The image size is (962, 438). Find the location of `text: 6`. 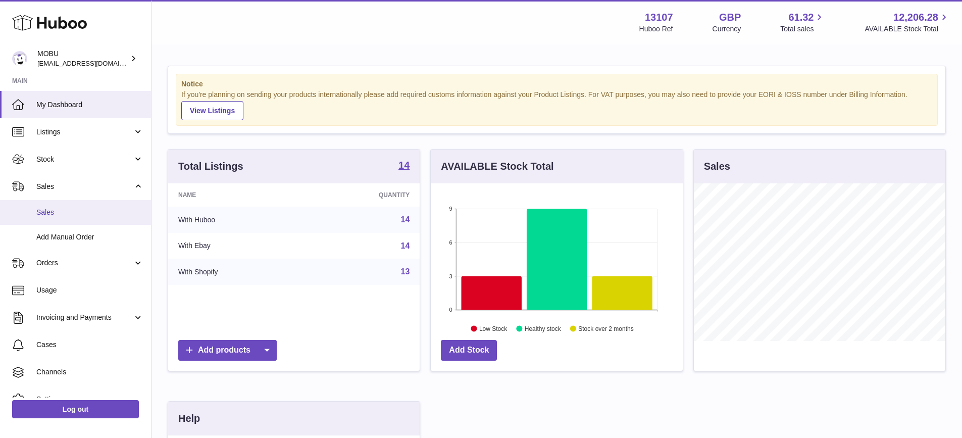

text: 6 is located at coordinates (451, 242).